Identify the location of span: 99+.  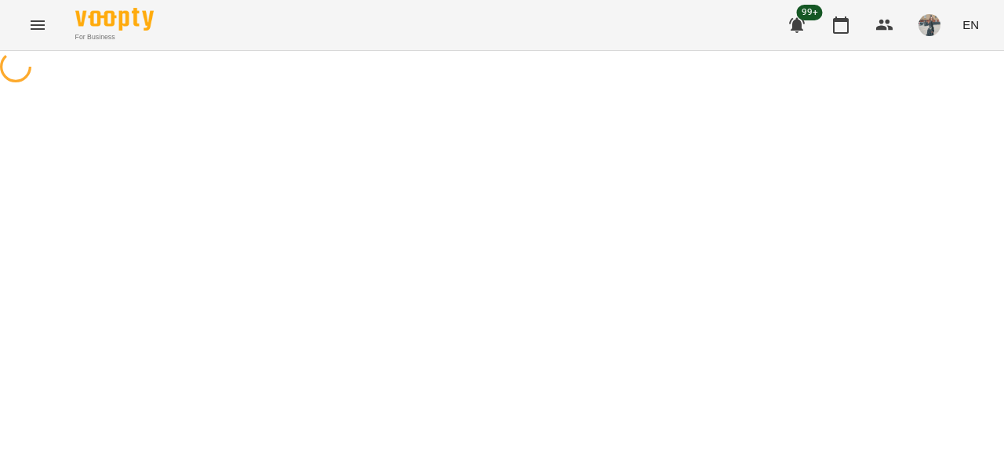
(809, 13).